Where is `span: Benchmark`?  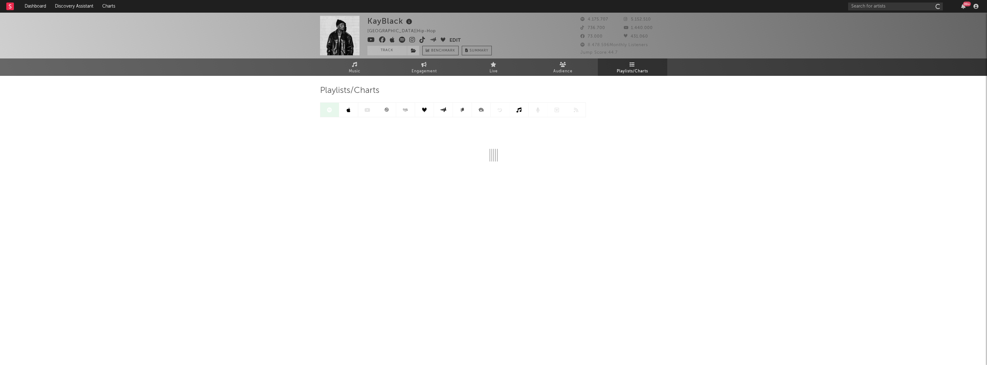 span: Benchmark is located at coordinates (443, 51).